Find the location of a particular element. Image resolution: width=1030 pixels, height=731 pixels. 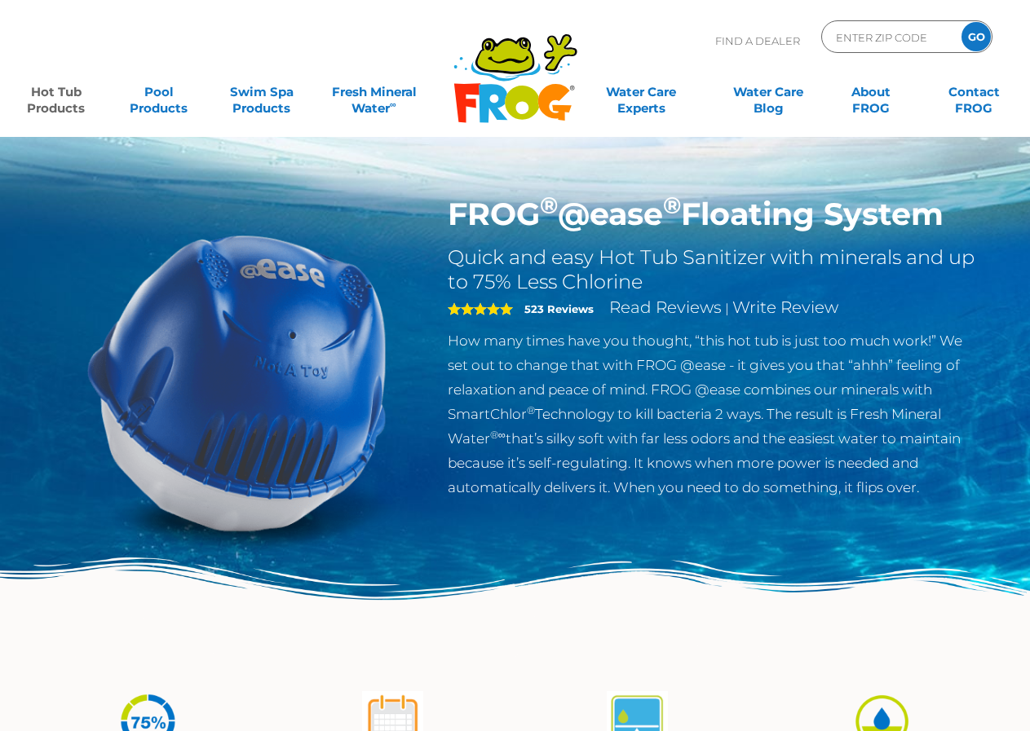

a: Water CareExperts is located at coordinates (641, 92).